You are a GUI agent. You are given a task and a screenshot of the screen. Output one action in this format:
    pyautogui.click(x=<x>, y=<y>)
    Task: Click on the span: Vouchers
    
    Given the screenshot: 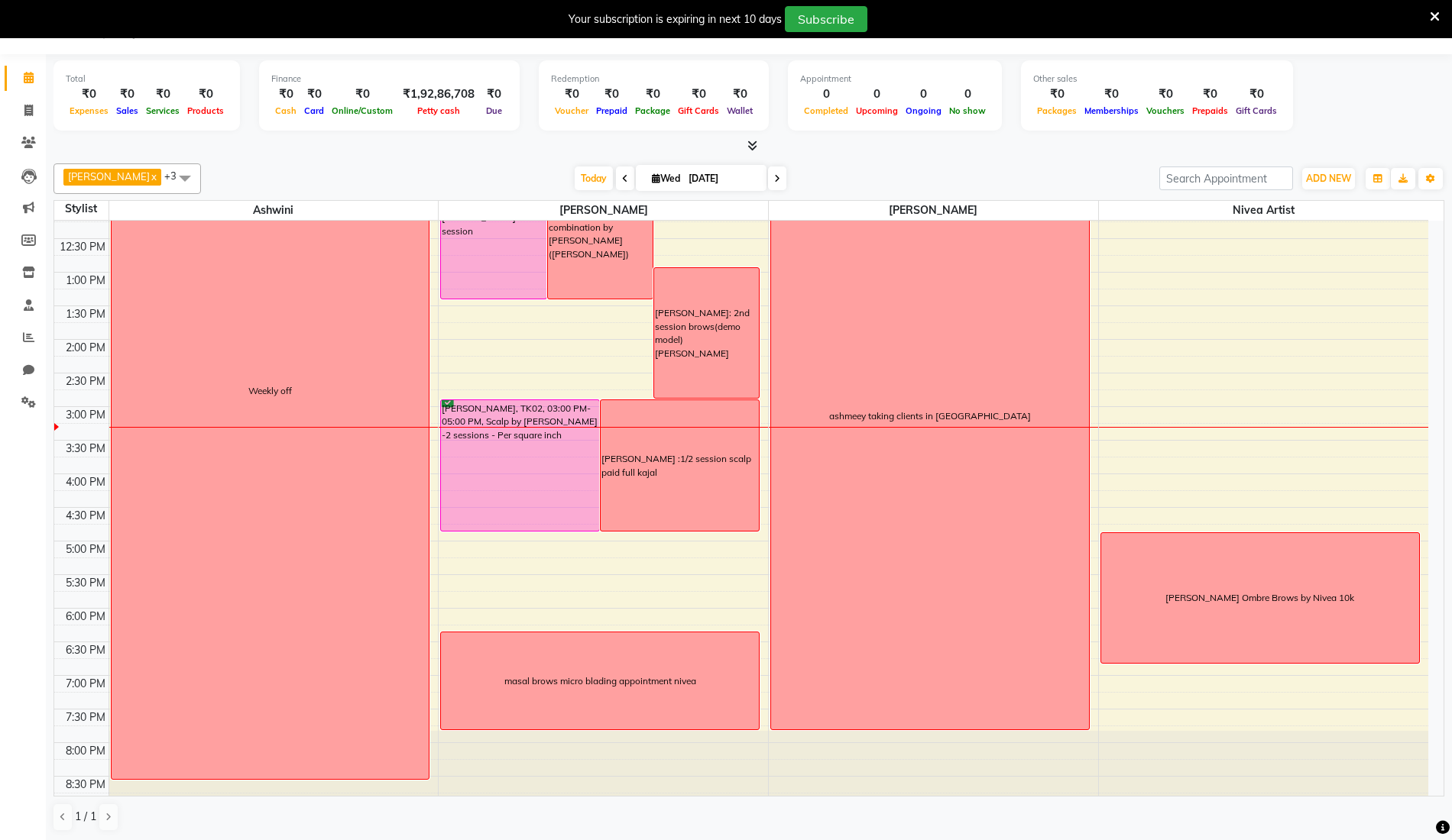 What is the action you would take?
    pyautogui.click(x=1165, y=111)
    